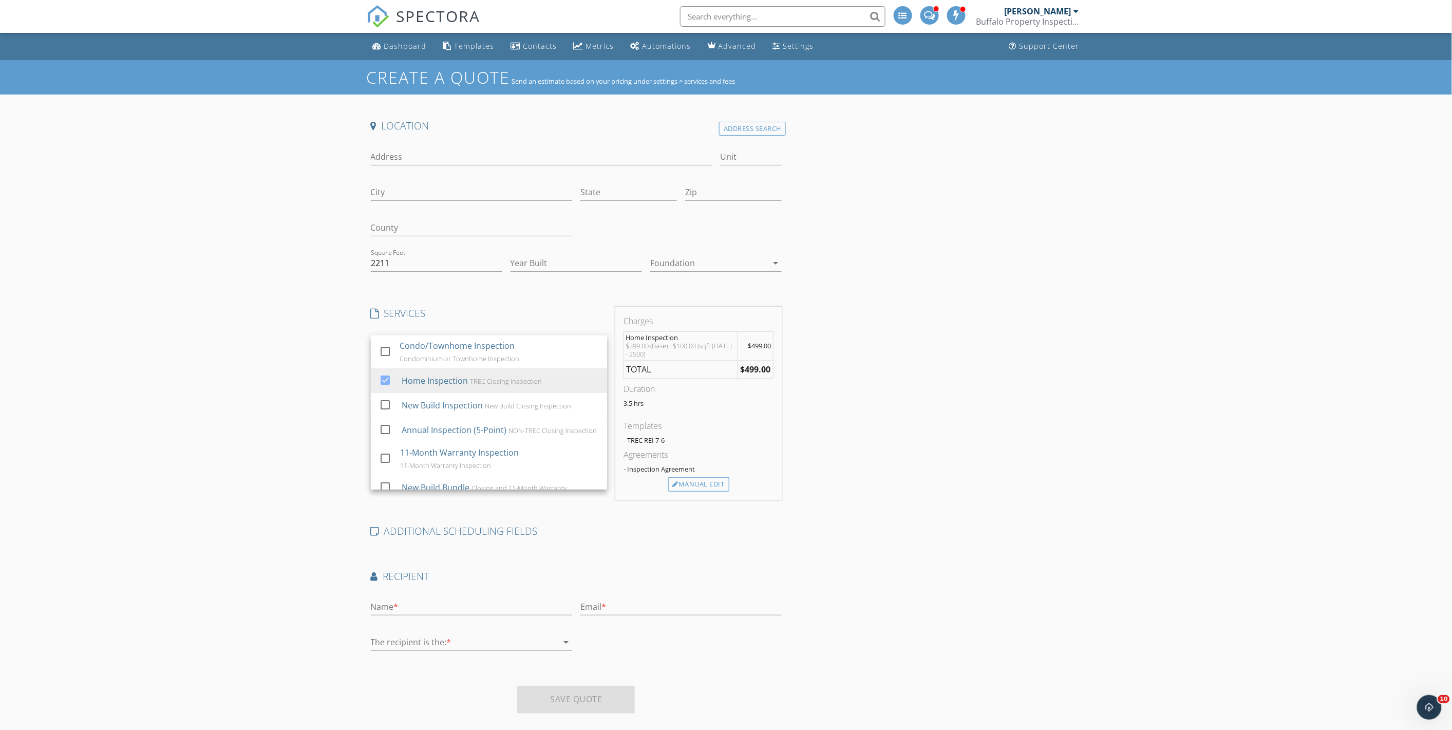 Image resolution: width=1452 pixels, height=730 pixels. What do you see at coordinates (698, 403) in the screenshot?
I see `p: 3.5 hrs` at bounding box center [698, 403].